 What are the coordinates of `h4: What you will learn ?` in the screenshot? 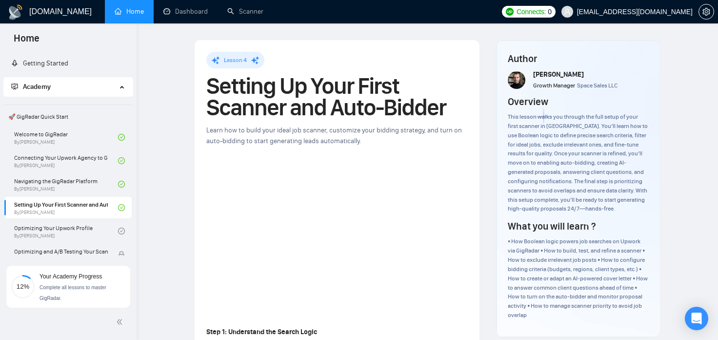 It's located at (552, 226).